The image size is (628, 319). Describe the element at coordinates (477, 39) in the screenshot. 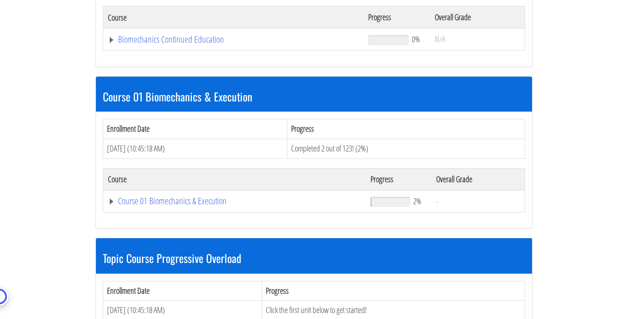

I see `td: N/A` at that location.